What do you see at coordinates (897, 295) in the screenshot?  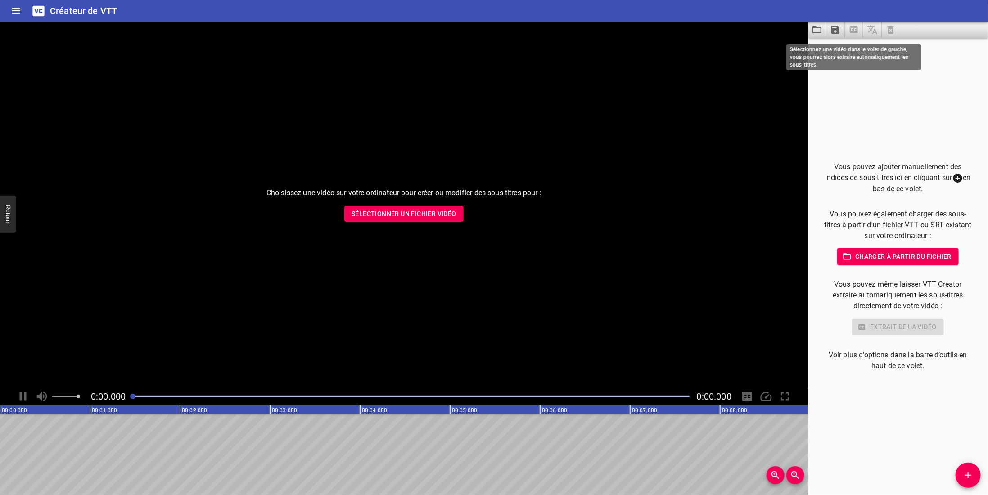 I see `font: Vous pouvez même laisser VTT Creator extraire automatiquement les sous-titres directement de votr...` at bounding box center [897, 295].